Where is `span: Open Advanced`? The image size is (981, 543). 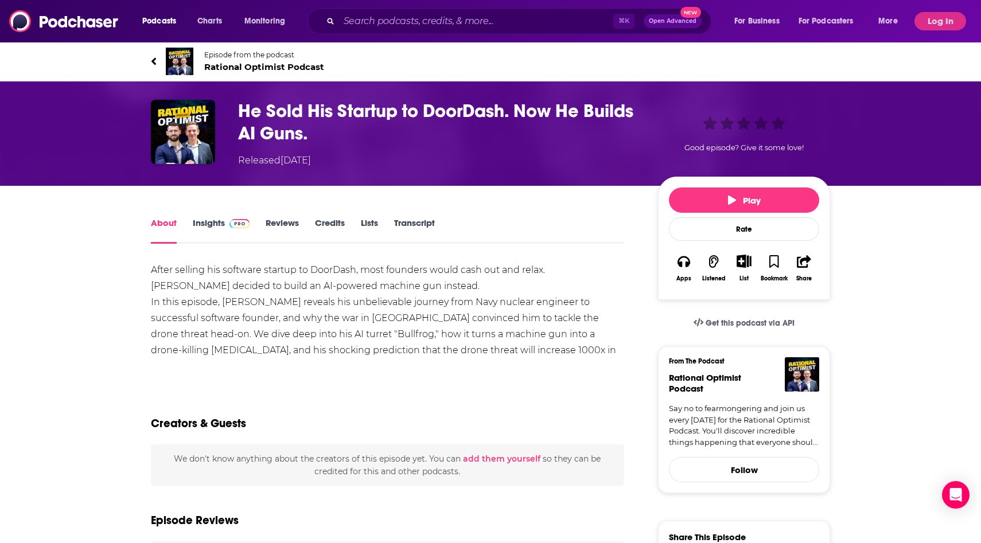
span: Open Advanced is located at coordinates (672, 21).